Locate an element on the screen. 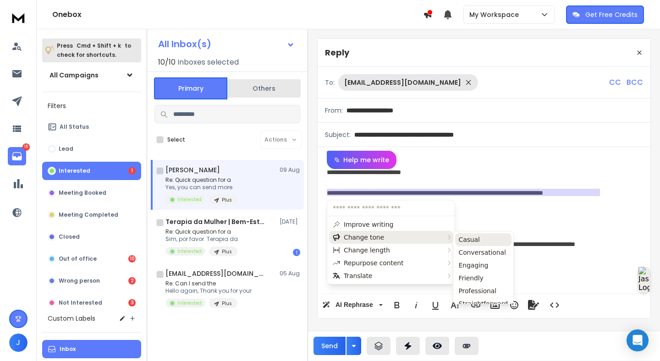 This screenshot has width=660, height=361. img: logo is located at coordinates (18, 17).